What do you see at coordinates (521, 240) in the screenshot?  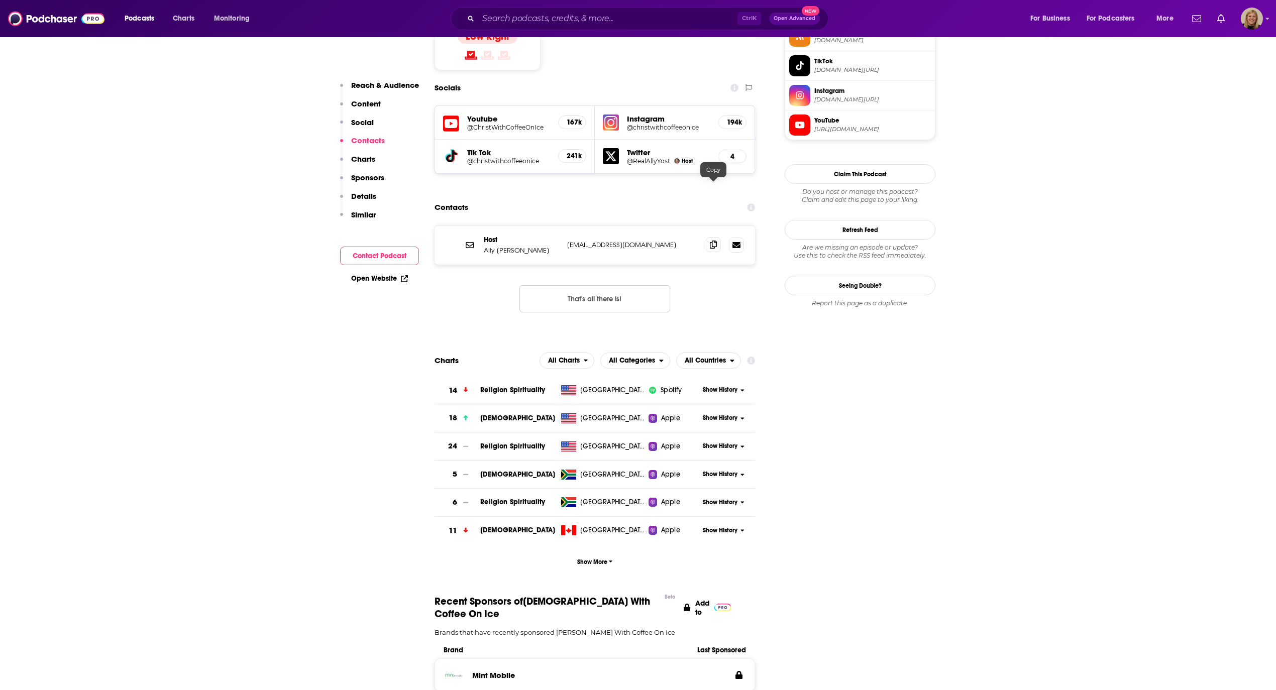 I see `p: Host` at bounding box center [521, 240].